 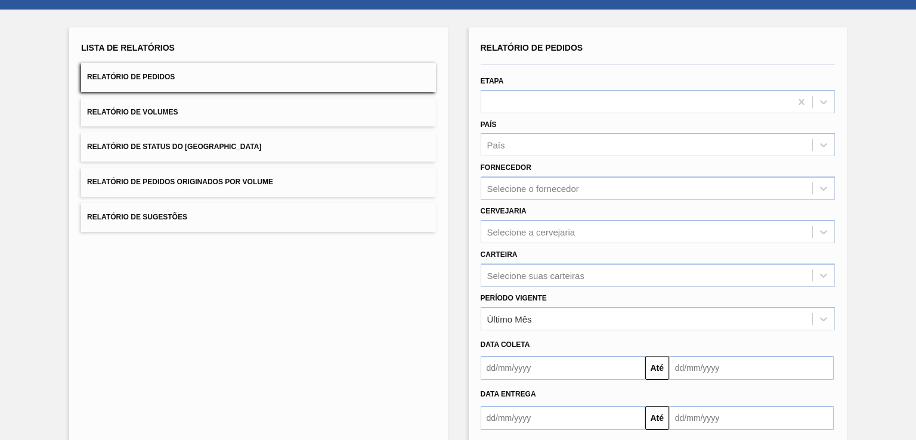 I want to click on span: Relatório de Volumes, so click(x=132, y=112).